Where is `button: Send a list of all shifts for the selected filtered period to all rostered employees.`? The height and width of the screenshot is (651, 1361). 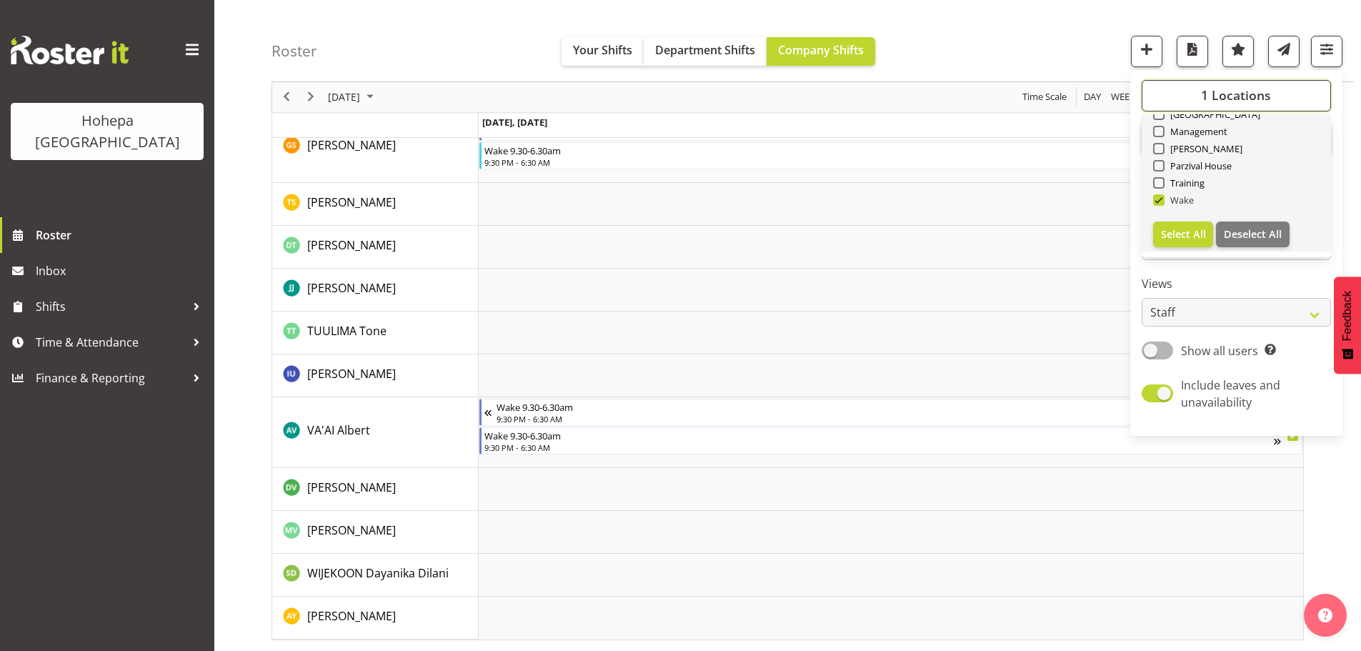
button: Send a list of all shifts for the selected filtered period to all rostered employees. is located at coordinates (1284, 51).